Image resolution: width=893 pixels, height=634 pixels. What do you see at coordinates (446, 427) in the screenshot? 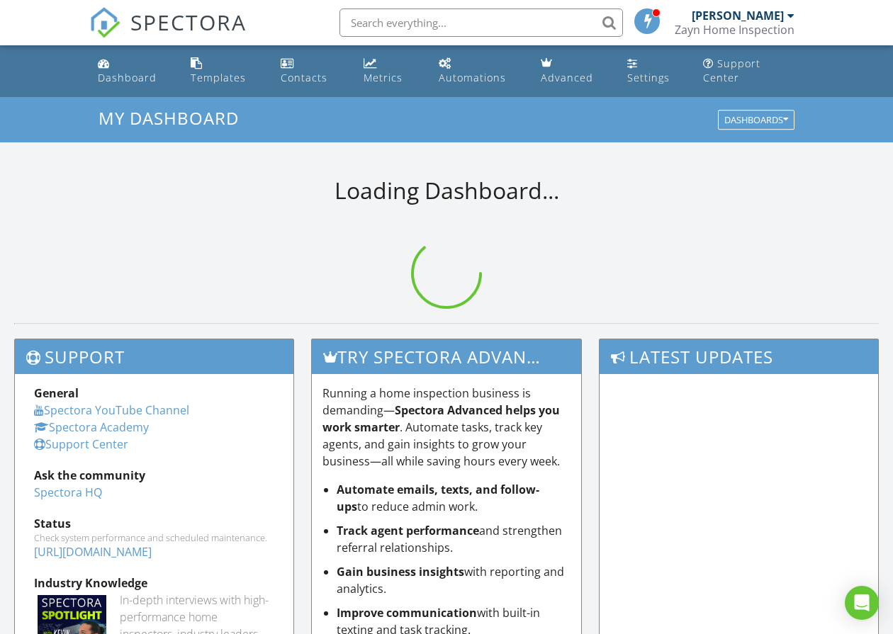
I see `p: Running a home inspection business is demanding— . Automate tasks, track key agents, and gain ins...` at bounding box center [446, 427].